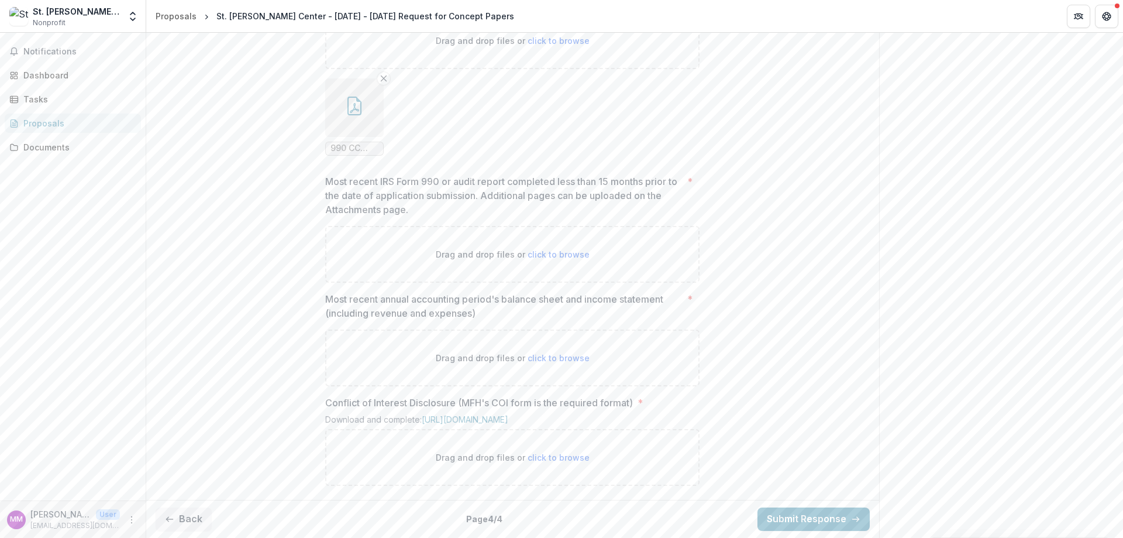 This screenshot has width=1123, height=538. Describe the element at coordinates (73, 75) in the screenshot. I see `a: Dashboard` at that location.